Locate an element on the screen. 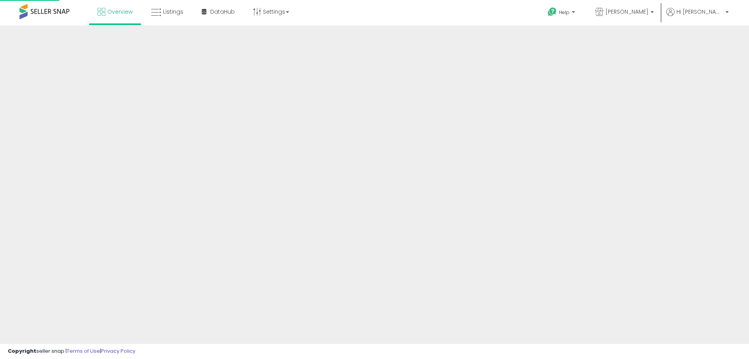 This screenshot has height=359, width=749. strong: Copyright is located at coordinates (22, 351).